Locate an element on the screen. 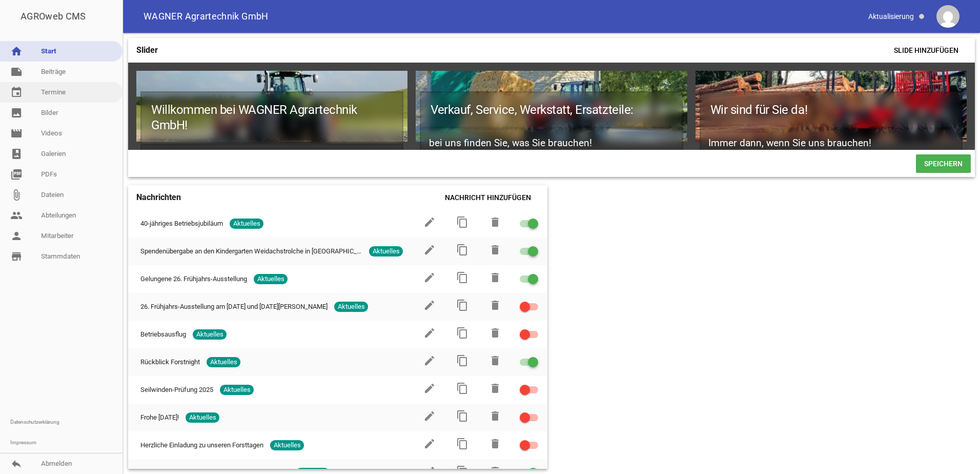  i: reply is located at coordinates (16, 463).